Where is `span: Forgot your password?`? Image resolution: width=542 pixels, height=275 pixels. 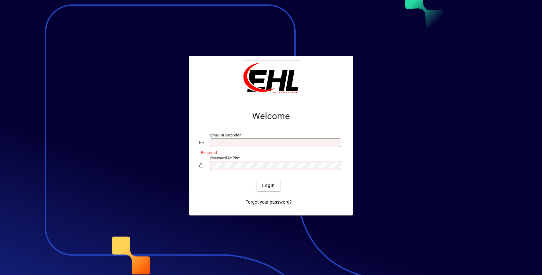
span: Forgot your password? is located at coordinates (268, 202).